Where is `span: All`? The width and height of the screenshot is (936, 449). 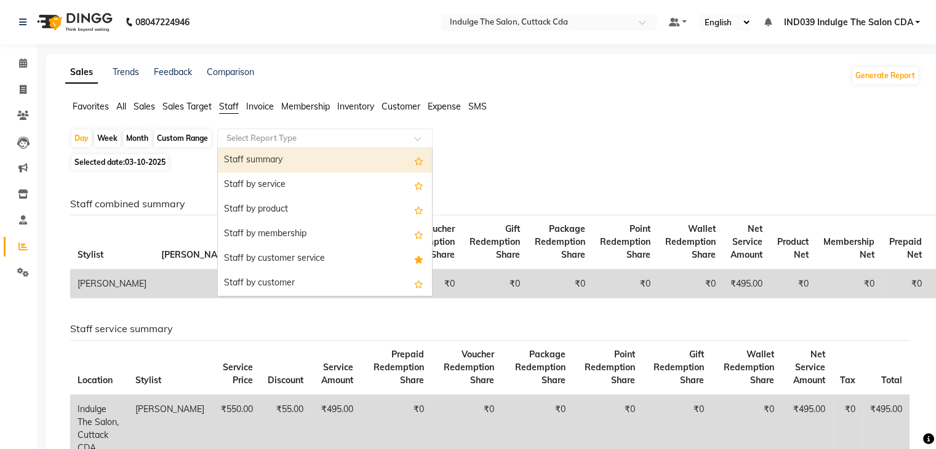
span: All is located at coordinates (121, 106).